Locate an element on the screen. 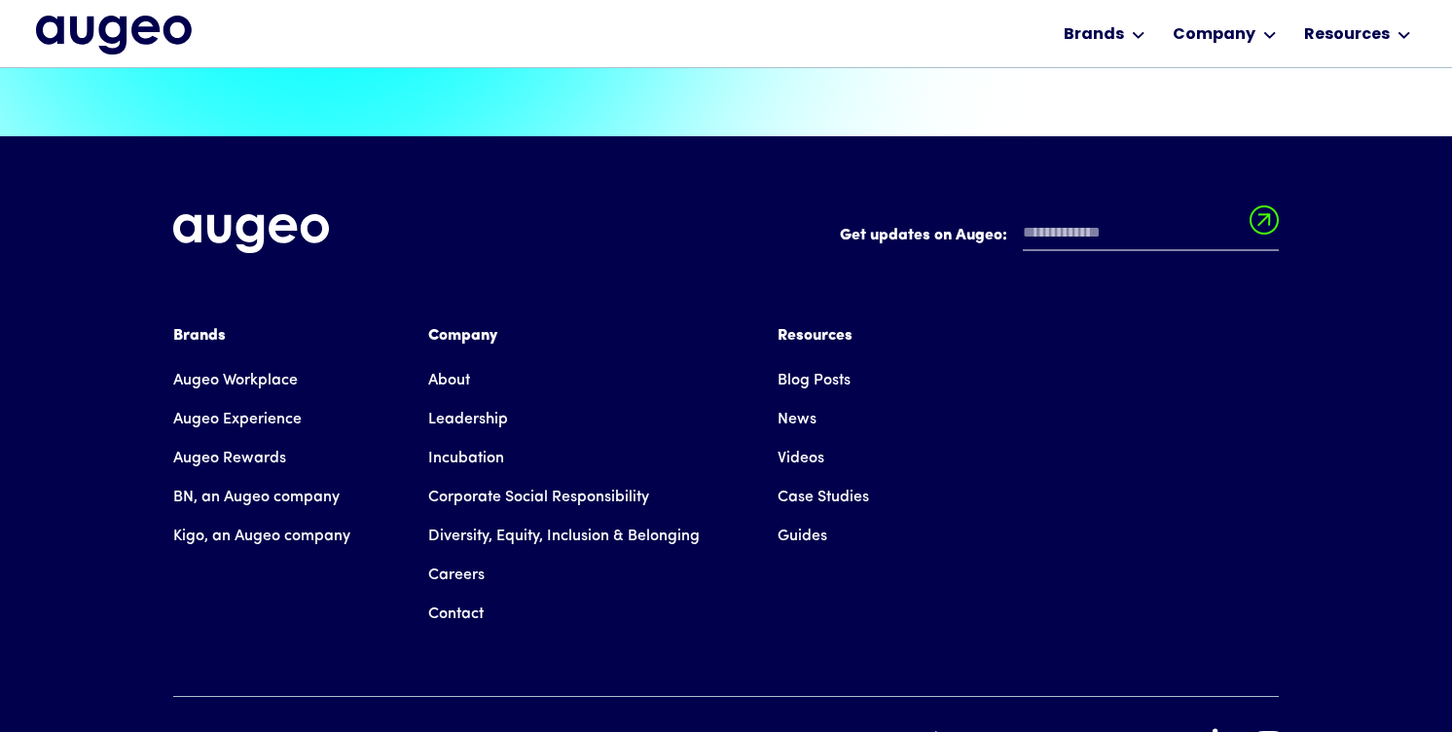 The height and width of the screenshot is (732, 1452). a: Corporate Social Responsibility is located at coordinates (538, 497).